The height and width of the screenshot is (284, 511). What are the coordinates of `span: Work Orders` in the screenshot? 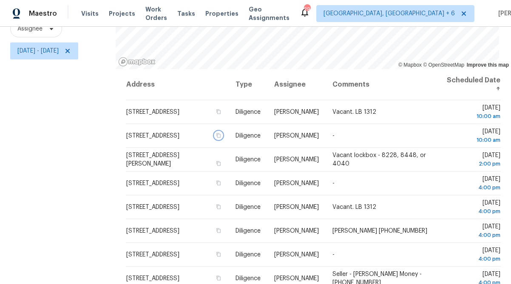 It's located at (156, 14).